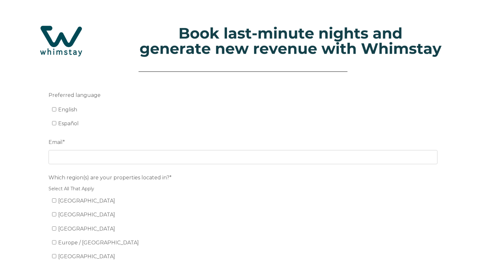 Image resolution: width=486 pixels, height=265 pixels. I want to click on legend: Select All That Apply, so click(243, 188).